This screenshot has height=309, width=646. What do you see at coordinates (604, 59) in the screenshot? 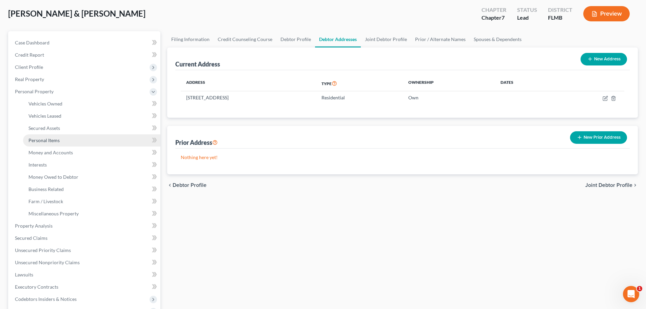
I see `button: New Address` at bounding box center [604, 59].